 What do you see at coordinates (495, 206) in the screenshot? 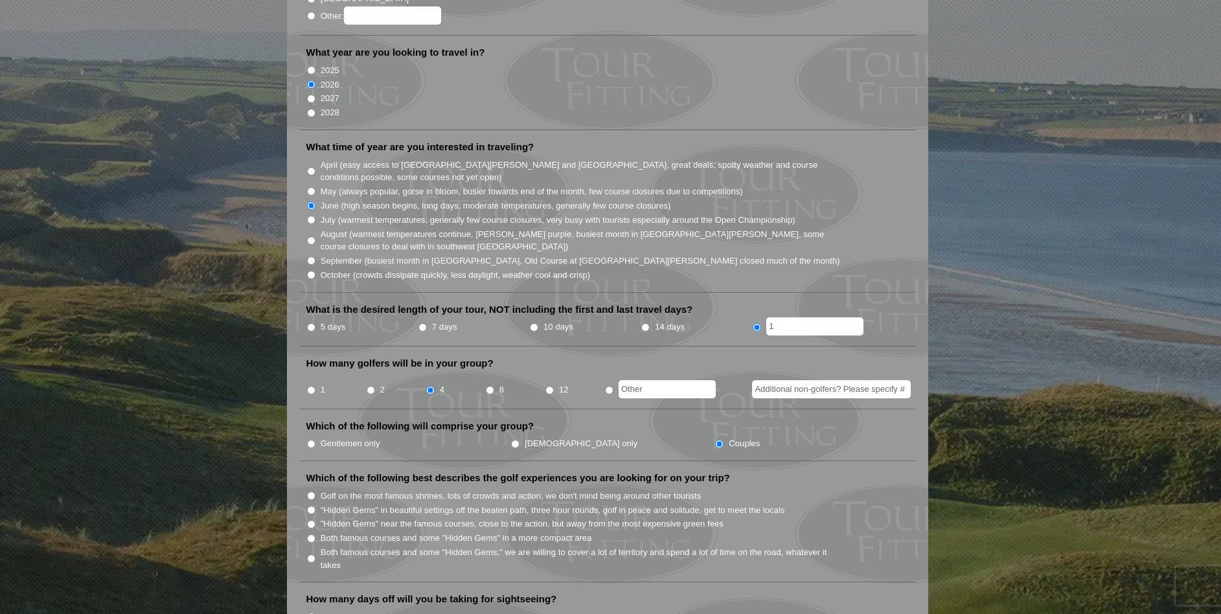
I see `label: June (high season begins, long days, moderate temperatures, generally few course closures)` at bounding box center [495, 206].